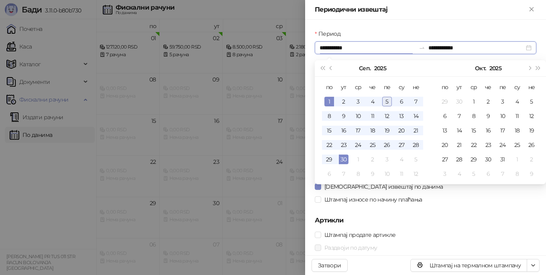  I want to click on div: 16, so click(488, 131).